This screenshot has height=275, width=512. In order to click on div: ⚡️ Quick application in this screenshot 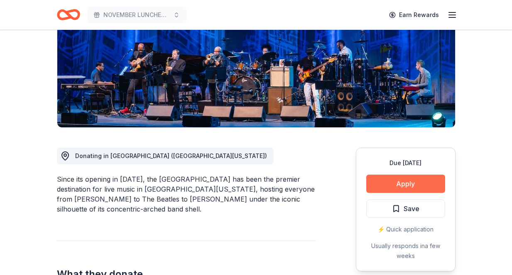, I will do `click(406, 230)`.